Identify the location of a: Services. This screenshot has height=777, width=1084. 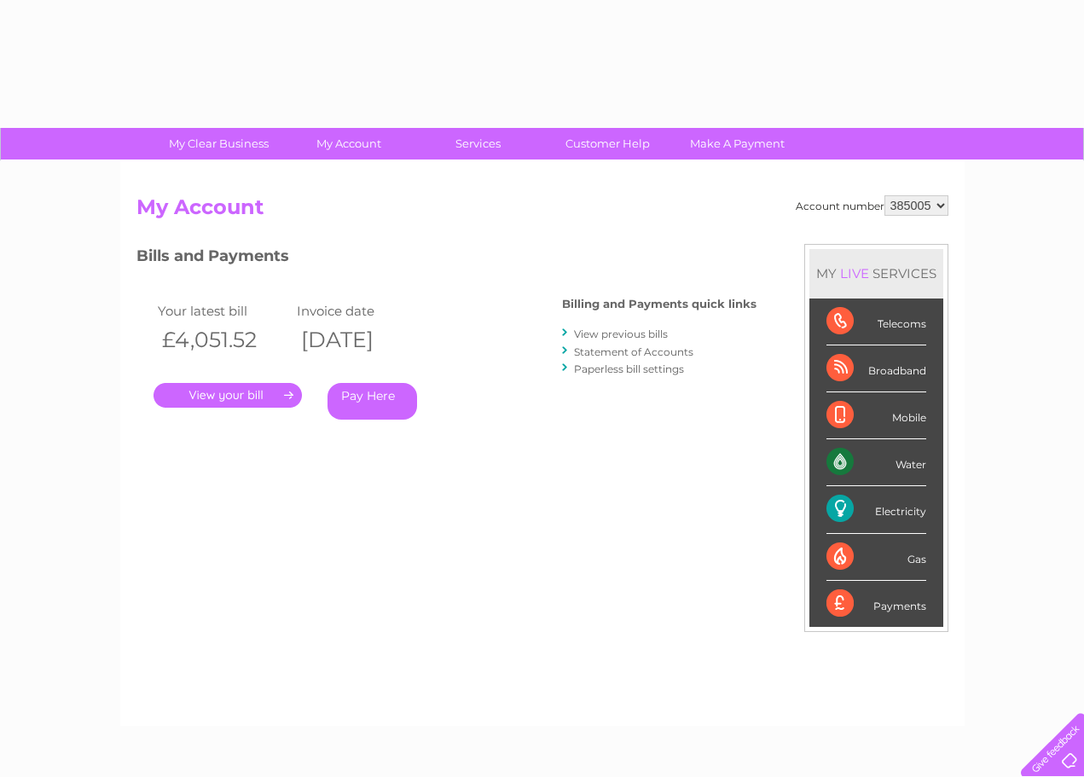
(478, 143).